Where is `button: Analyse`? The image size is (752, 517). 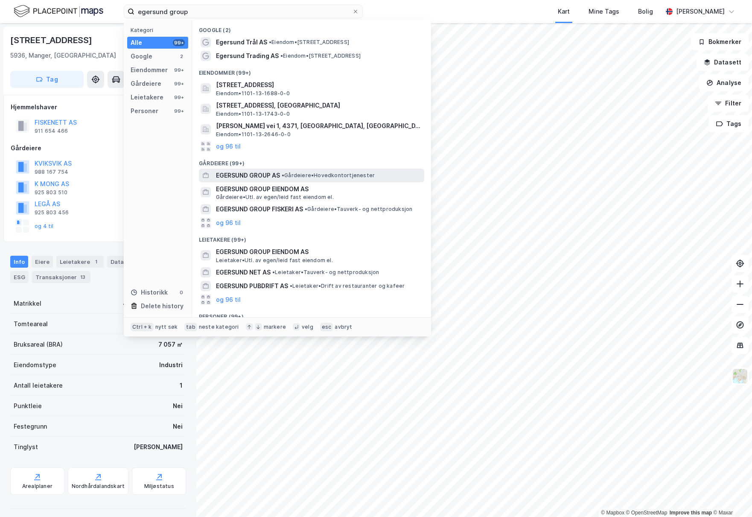 button: Analyse is located at coordinates (724, 83).